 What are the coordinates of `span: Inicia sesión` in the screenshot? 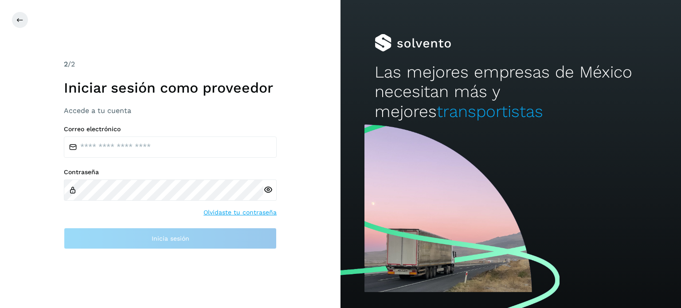 It's located at (170, 239).